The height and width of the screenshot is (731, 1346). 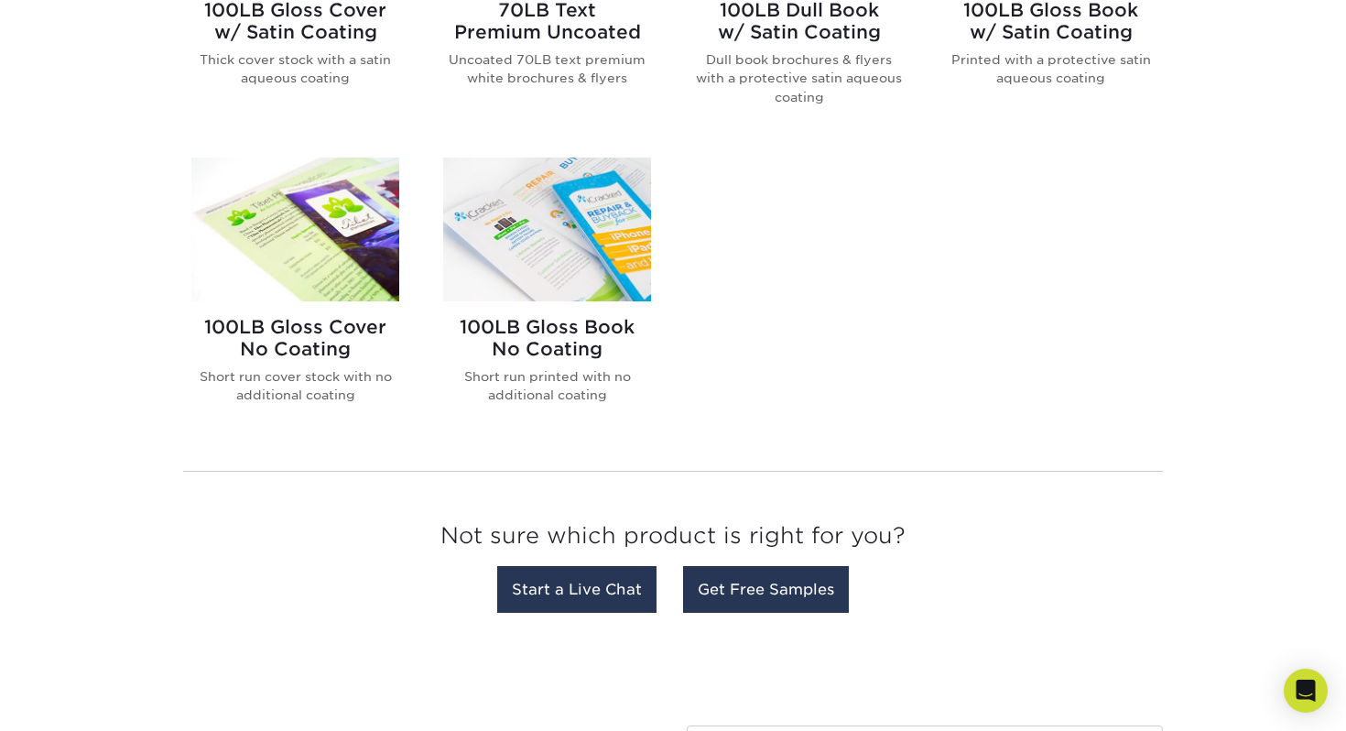 I want to click on img: 100LB Gloss Book<br/>No Coating Brochures & Flyers, so click(x=547, y=229).